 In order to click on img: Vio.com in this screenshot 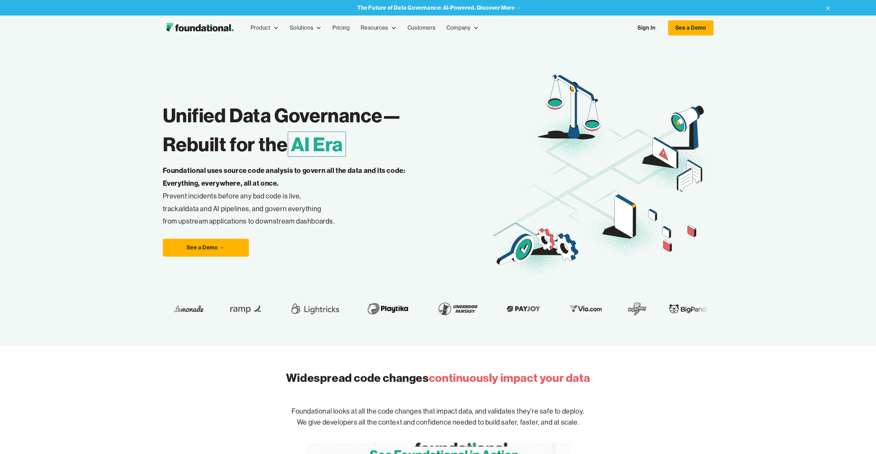, I will do `click(585, 308)`.